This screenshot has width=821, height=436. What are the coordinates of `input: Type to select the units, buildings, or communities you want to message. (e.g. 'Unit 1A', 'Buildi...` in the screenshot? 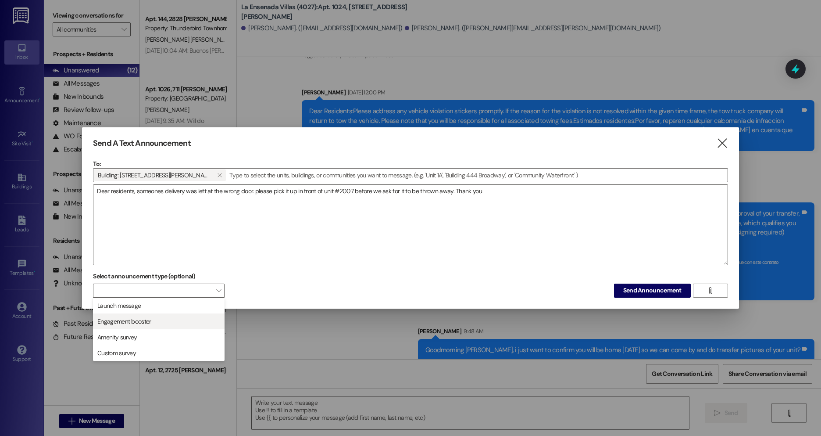 It's located at (477, 175).